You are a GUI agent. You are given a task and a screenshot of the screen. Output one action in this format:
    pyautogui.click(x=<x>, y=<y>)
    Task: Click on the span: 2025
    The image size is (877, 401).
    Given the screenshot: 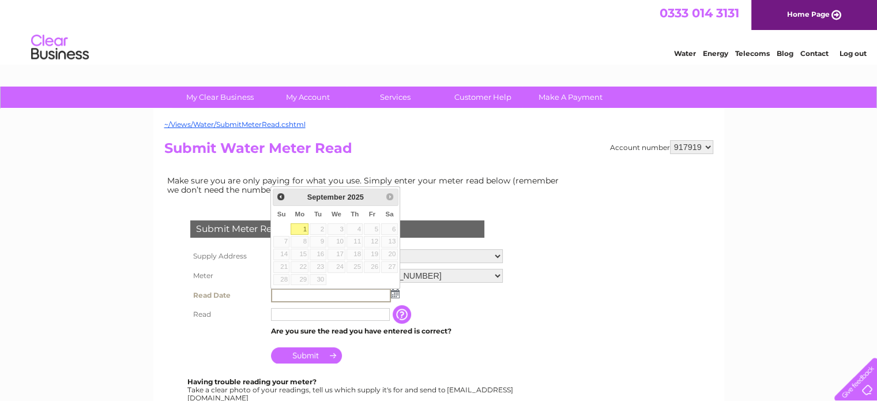 What is the action you would take?
    pyautogui.click(x=355, y=197)
    